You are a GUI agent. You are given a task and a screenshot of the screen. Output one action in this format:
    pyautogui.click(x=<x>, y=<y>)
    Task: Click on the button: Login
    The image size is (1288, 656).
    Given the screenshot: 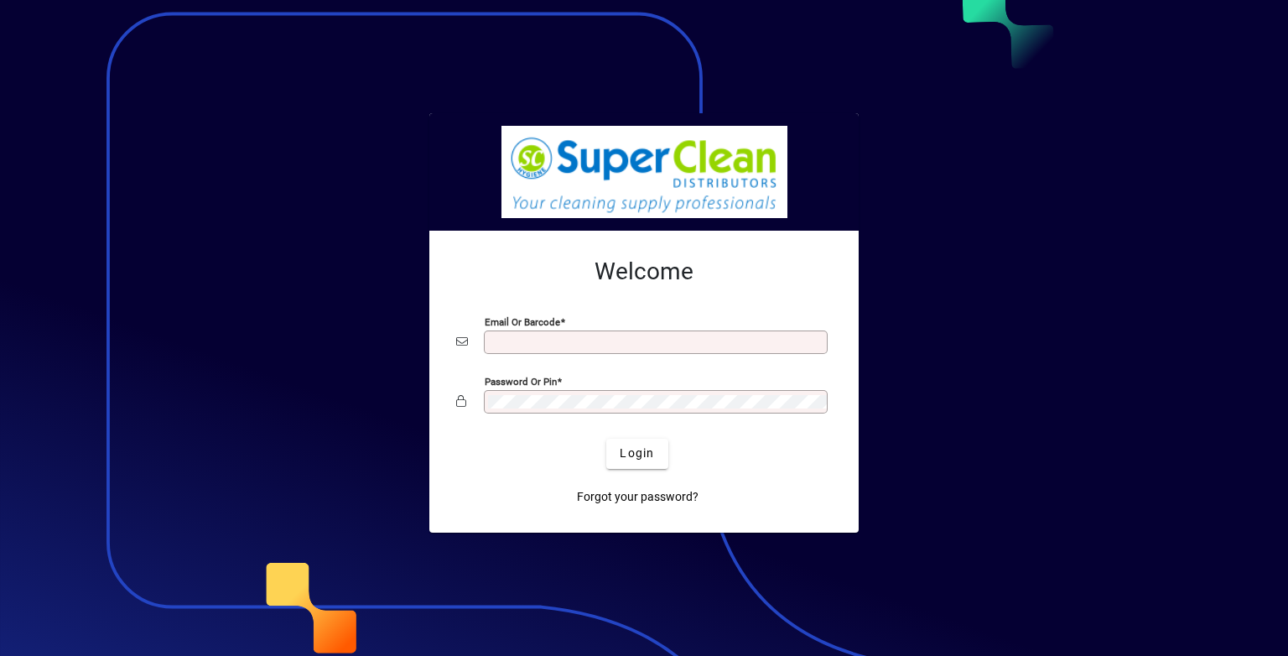 What is the action you would take?
    pyautogui.click(x=637, y=454)
    